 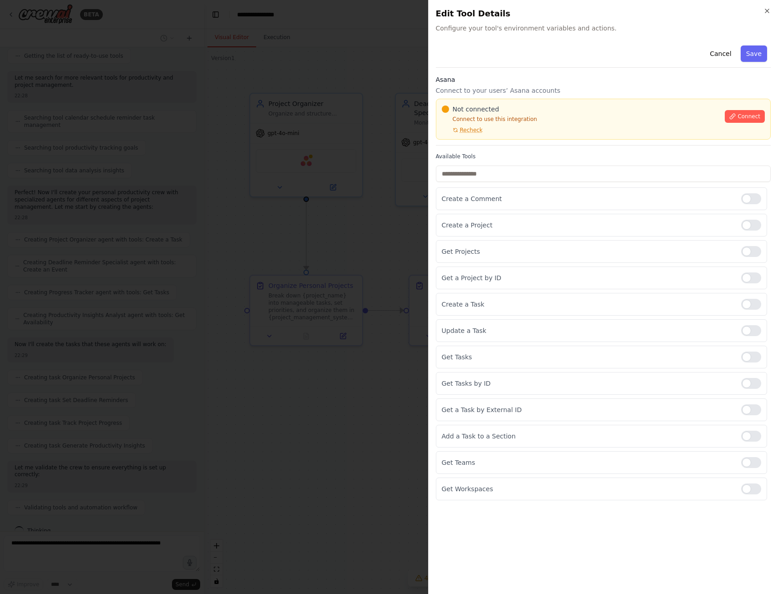 What do you see at coordinates (588, 436) in the screenshot?
I see `p: Add a Task to a Section` at bounding box center [588, 436].